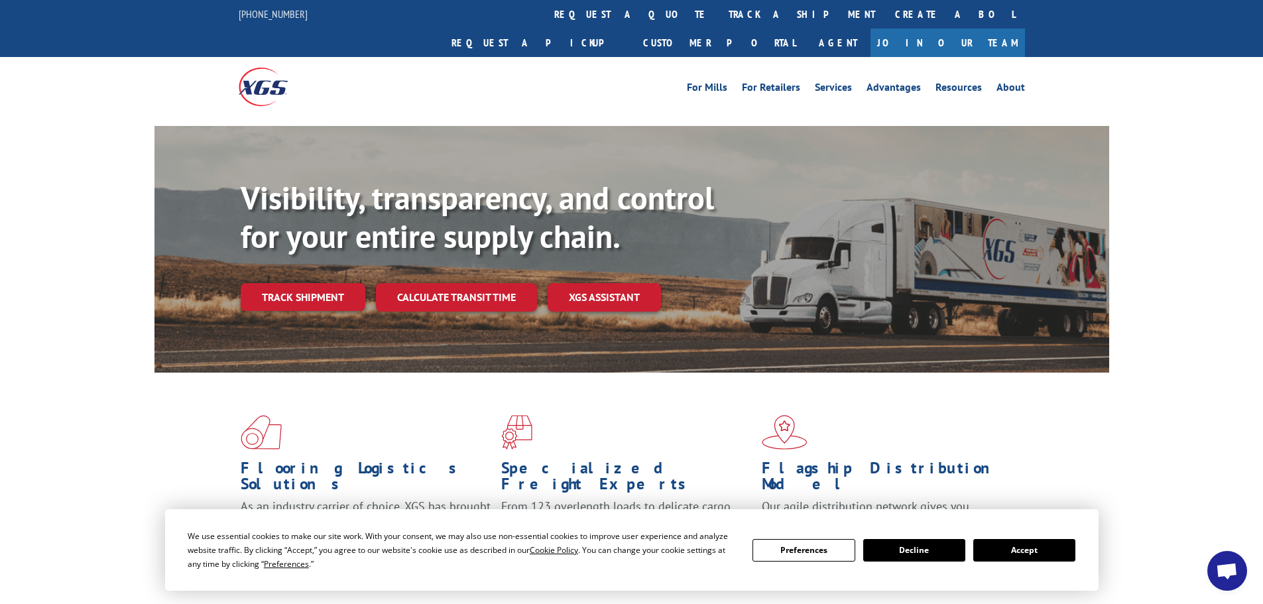 The image size is (1263, 604). Describe the element at coordinates (604, 297) in the screenshot. I see `a: XGS ASSISTANT` at that location.